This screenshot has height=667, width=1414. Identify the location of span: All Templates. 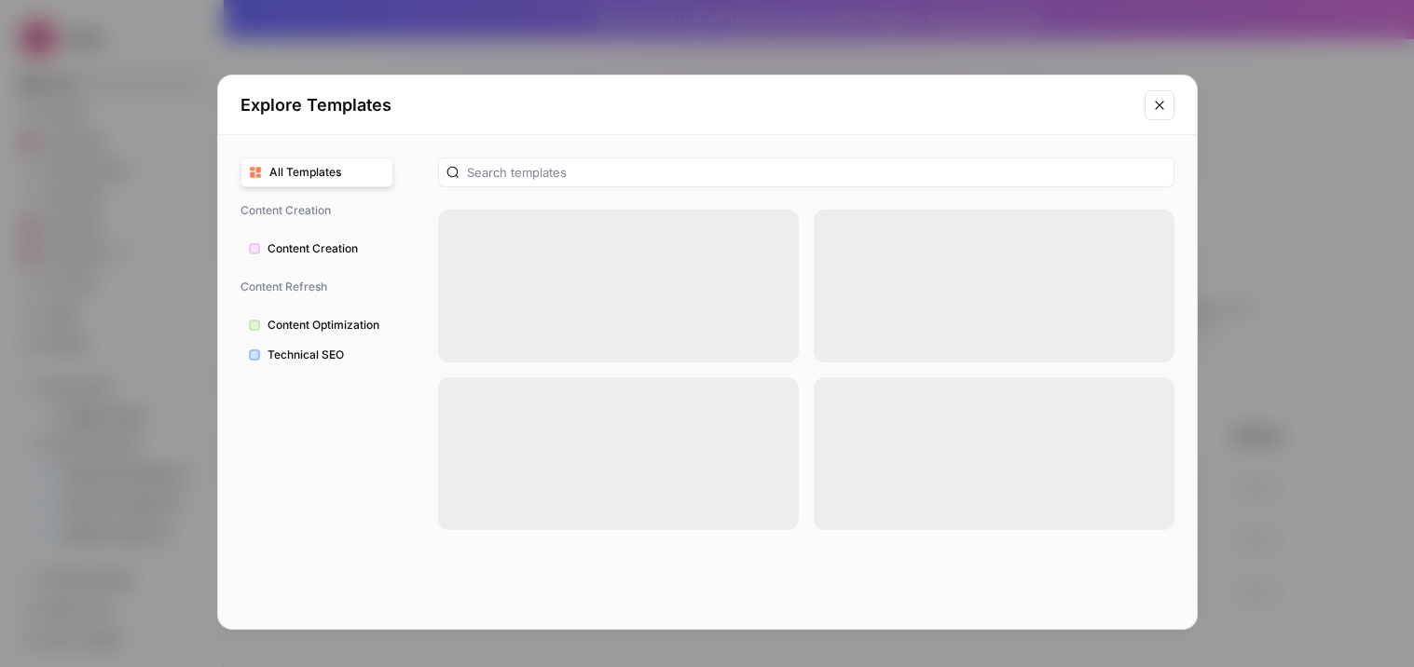
(327, 172).